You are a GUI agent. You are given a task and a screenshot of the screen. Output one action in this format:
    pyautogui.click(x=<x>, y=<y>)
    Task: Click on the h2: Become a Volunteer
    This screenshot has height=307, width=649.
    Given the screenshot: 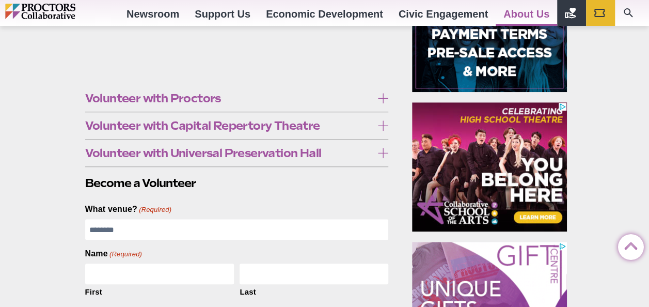 What is the action you would take?
    pyautogui.click(x=237, y=183)
    